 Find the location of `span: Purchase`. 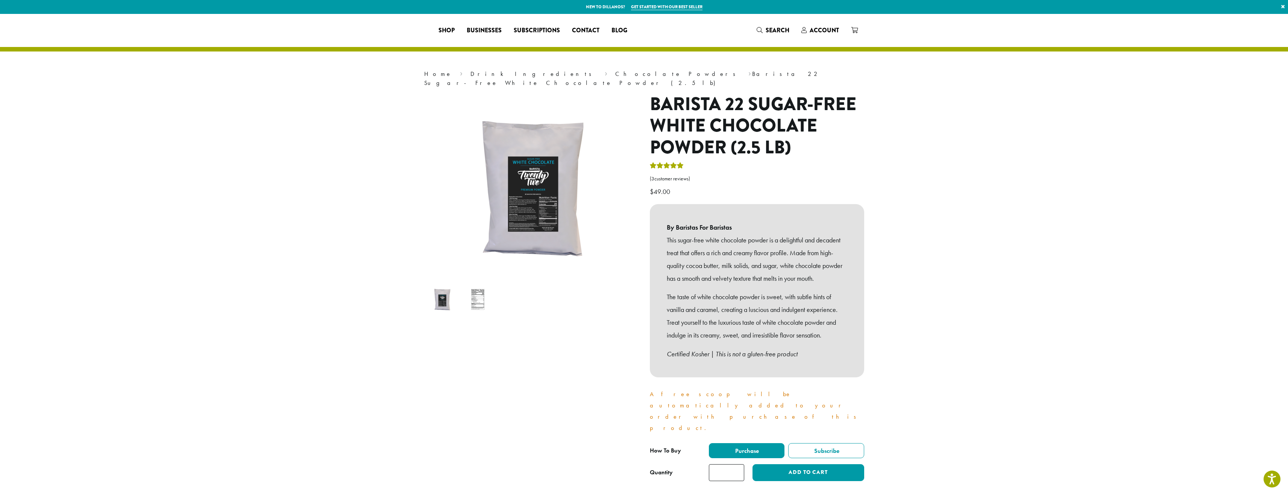

span: Purchase is located at coordinates (746, 451).